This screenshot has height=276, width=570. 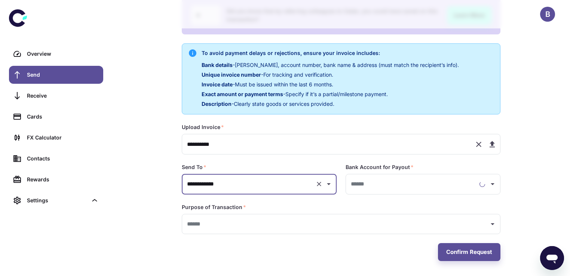 What do you see at coordinates (469, 252) in the screenshot?
I see `button: Confirm Request` at bounding box center [469, 252].